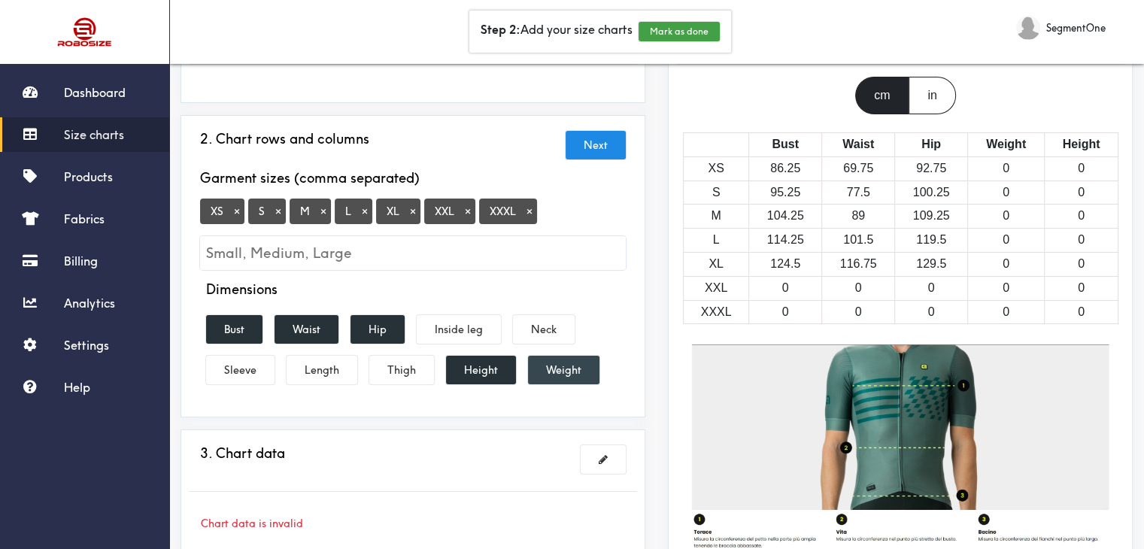  What do you see at coordinates (716, 264) in the screenshot?
I see `td: XL` at bounding box center [716, 264].